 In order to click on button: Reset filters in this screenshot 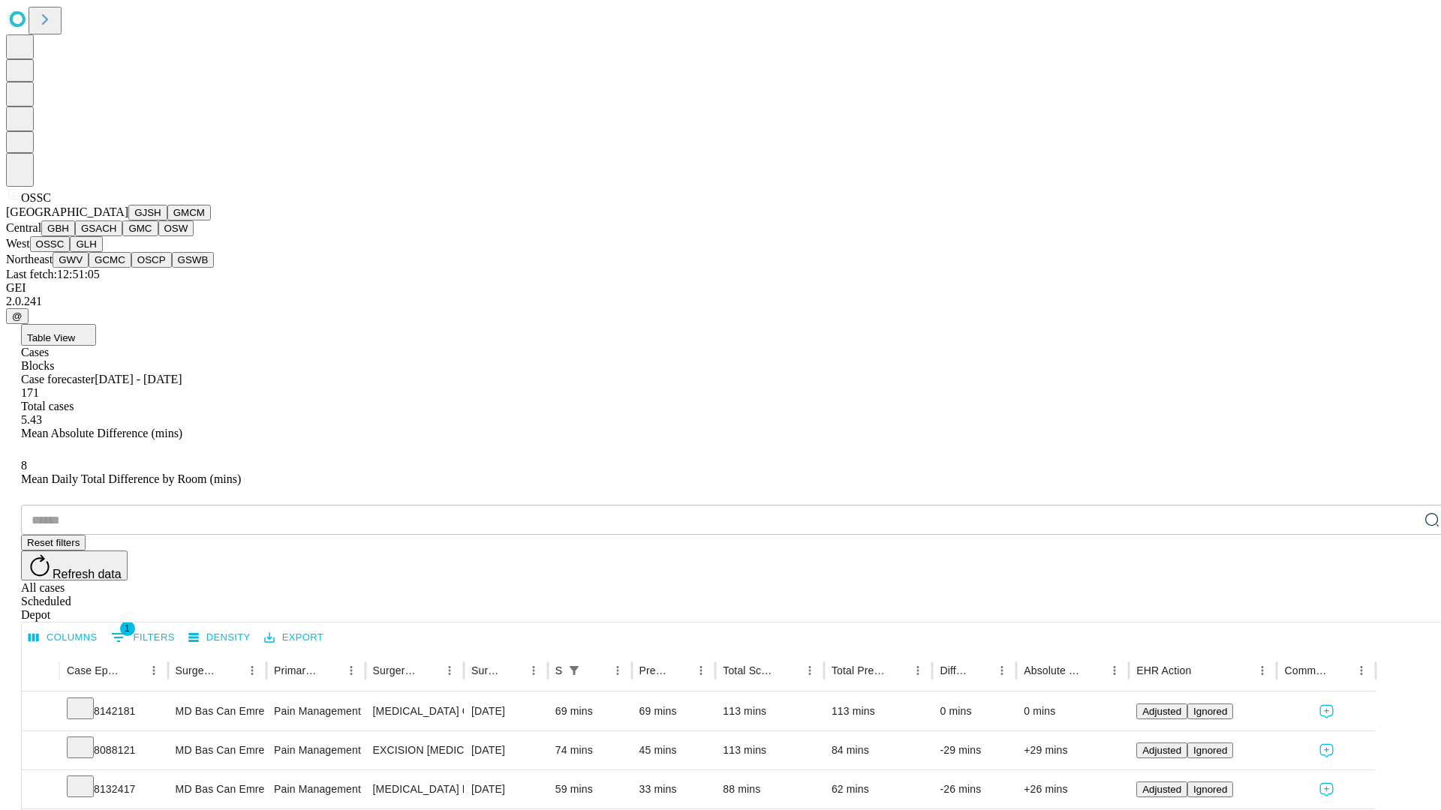, I will do `click(53, 543)`.